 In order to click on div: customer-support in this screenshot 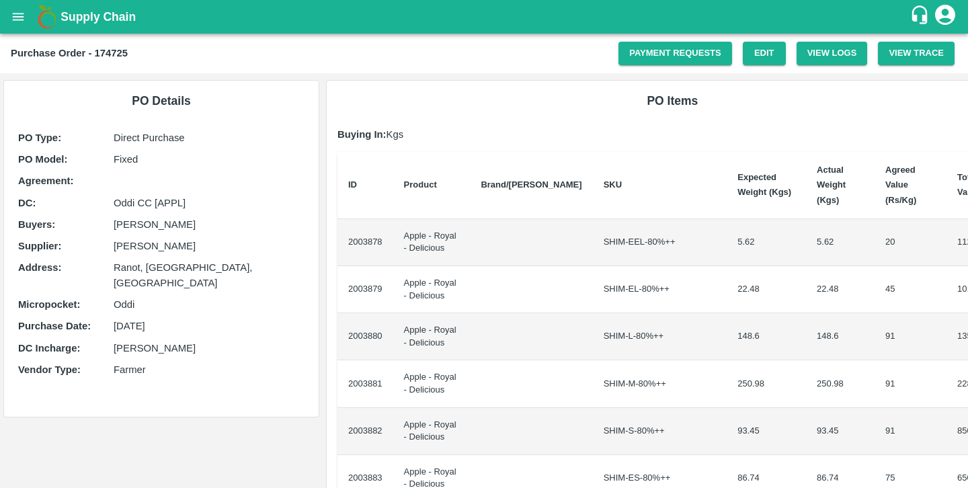, I will do `click(921, 17)`.